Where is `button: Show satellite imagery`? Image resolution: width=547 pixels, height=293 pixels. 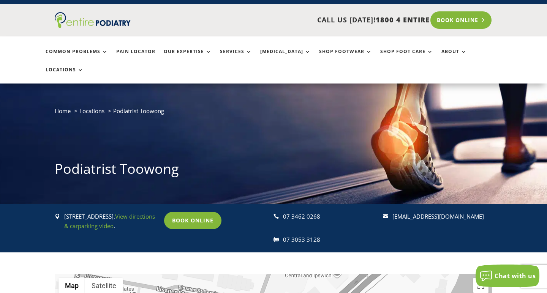 button: Show satellite imagery is located at coordinates (104, 286).